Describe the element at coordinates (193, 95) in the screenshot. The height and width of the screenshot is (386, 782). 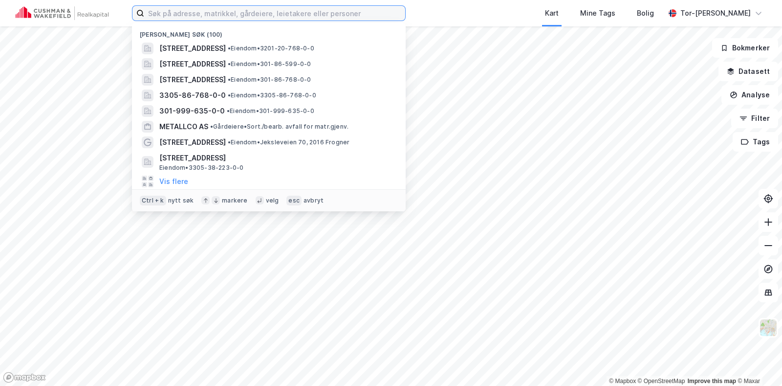
I see `span: 3305-86-768-0-0` at that location.